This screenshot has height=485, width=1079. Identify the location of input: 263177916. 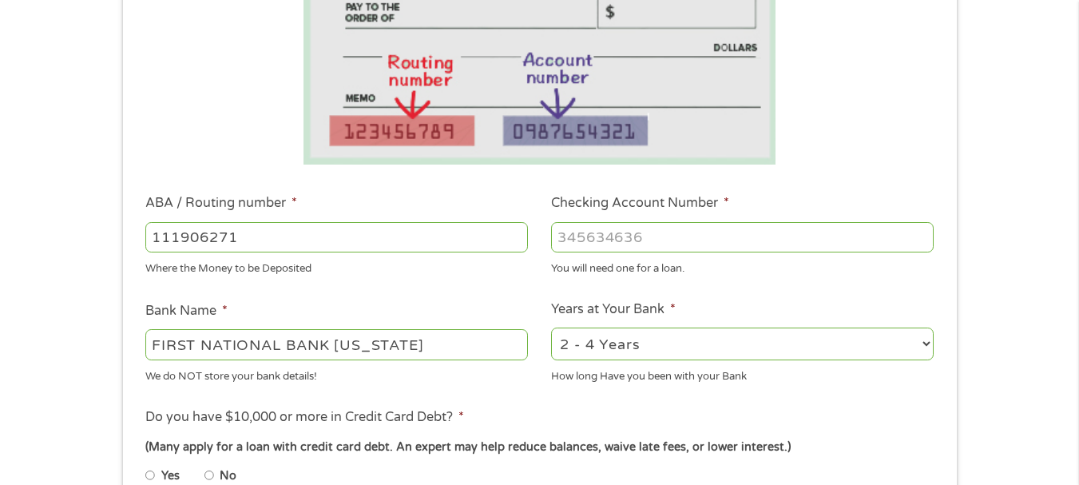
(336, 237).